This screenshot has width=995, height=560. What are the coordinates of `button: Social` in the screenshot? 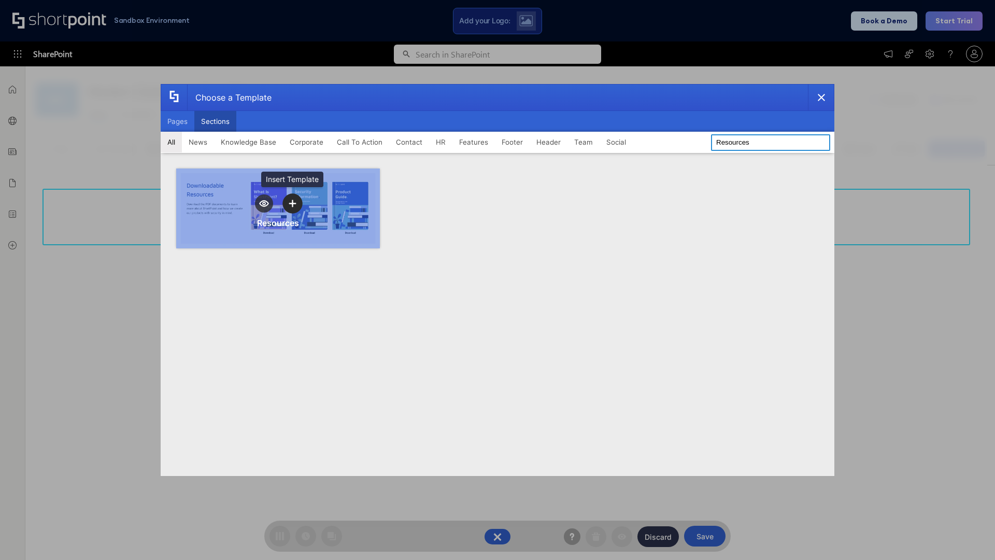 It's located at (616, 142).